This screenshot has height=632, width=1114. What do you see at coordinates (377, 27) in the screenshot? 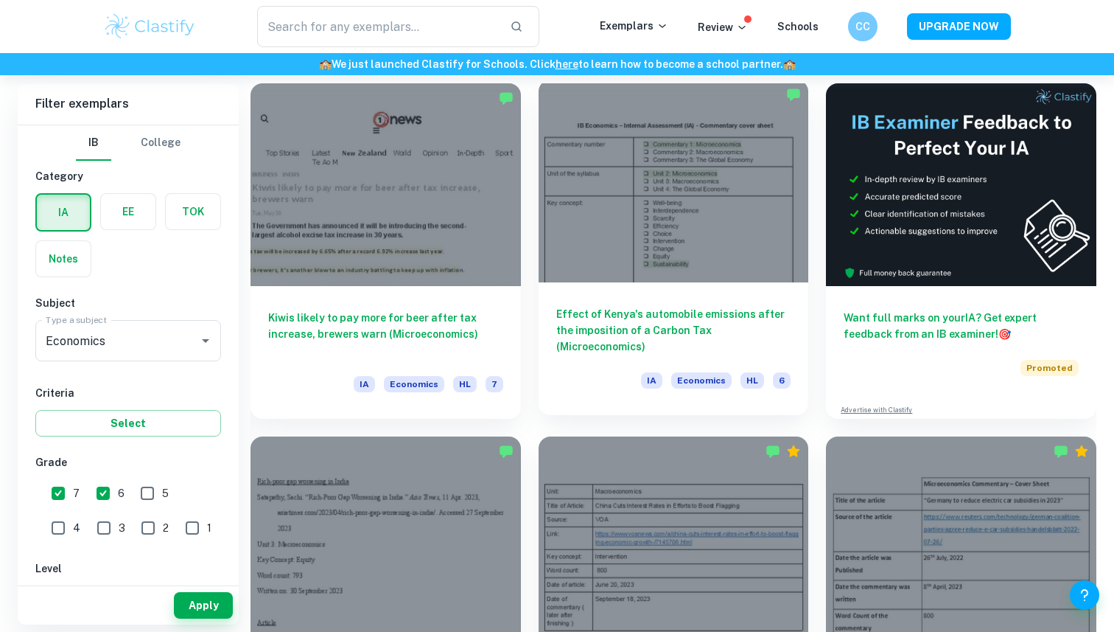
I see `input: Search for any exemplars...` at bounding box center [377, 27].